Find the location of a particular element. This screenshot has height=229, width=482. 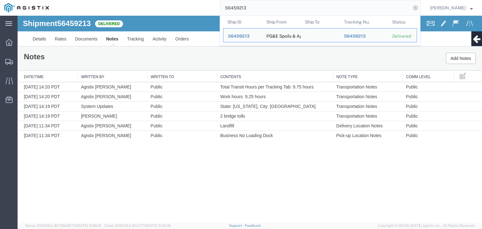

span: Delivered is located at coordinates (91, 8).